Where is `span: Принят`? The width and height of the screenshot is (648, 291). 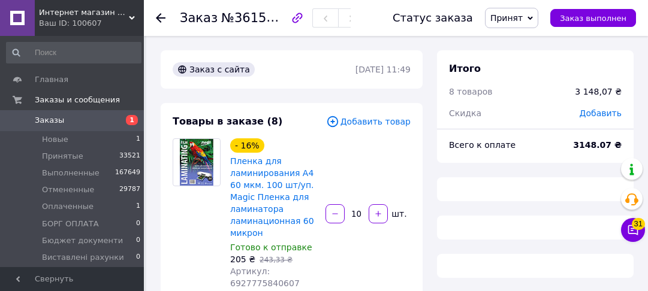
span: Принят is located at coordinates (506, 18).